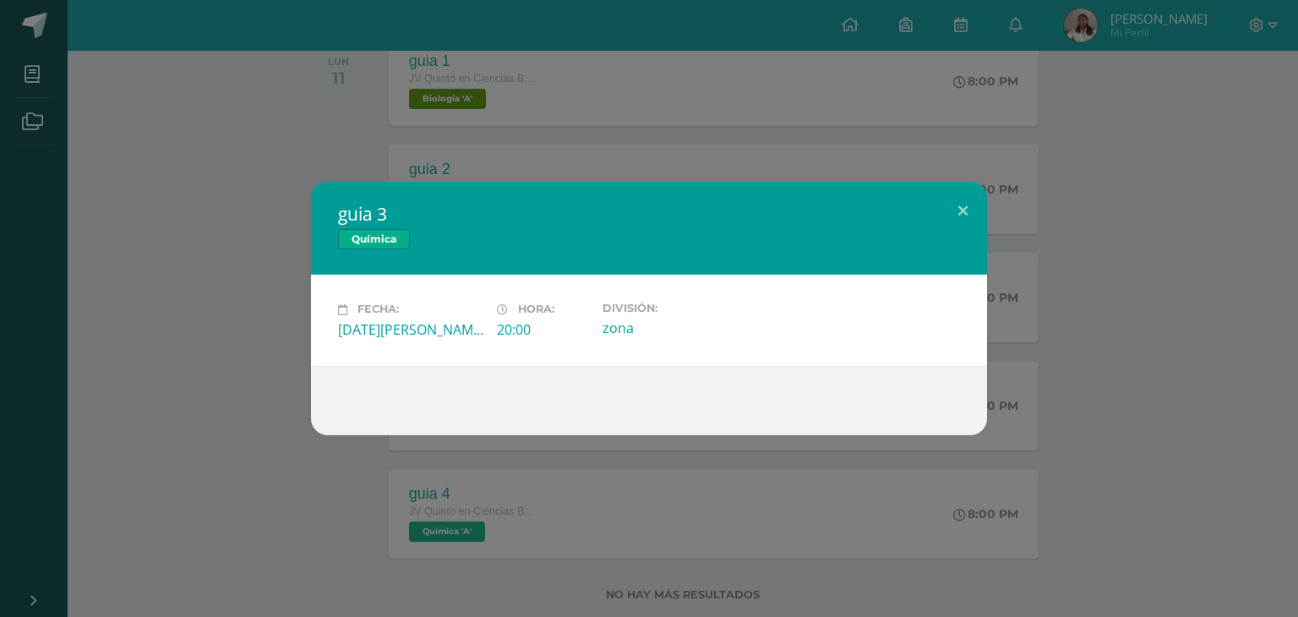  I want to click on div: zona, so click(675, 328).